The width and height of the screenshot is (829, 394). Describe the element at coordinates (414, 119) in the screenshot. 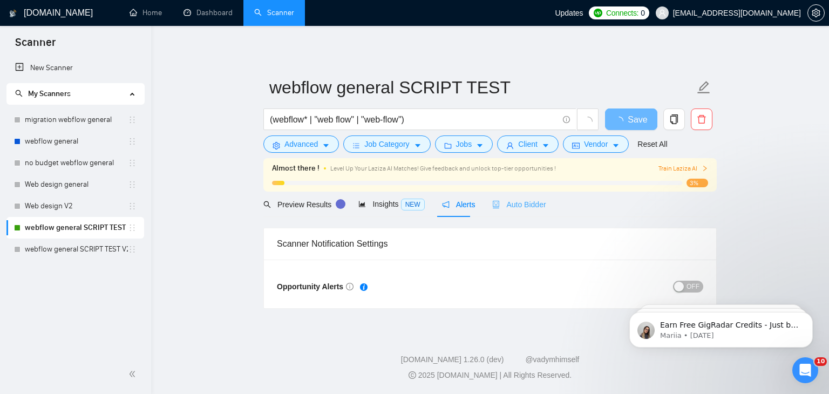

I see `input: Search Freelance Jobs...` at that location.